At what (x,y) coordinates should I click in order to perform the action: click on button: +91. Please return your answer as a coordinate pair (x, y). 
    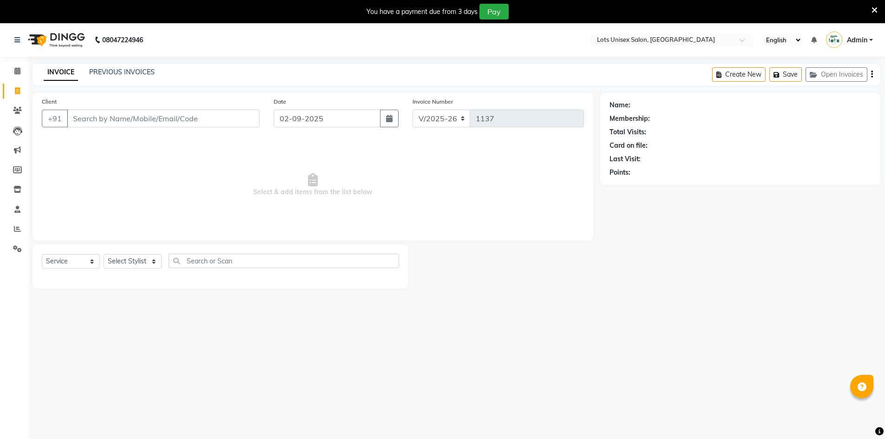
    Looking at the image, I should click on (55, 119).